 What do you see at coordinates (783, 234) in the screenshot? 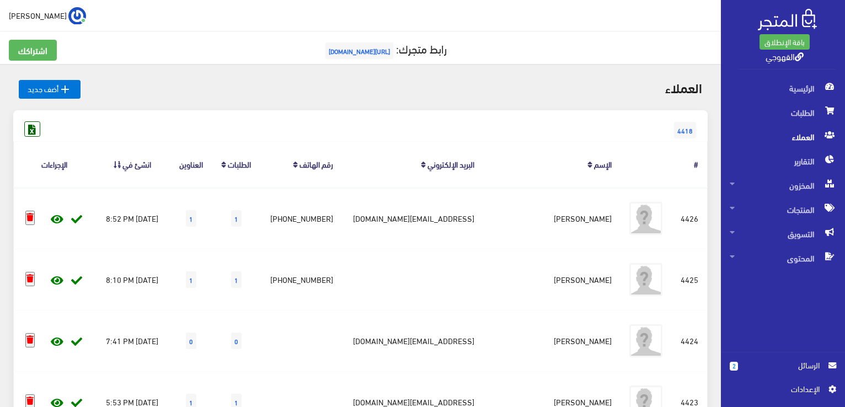
I see `span: التسويق` at bounding box center [783, 234].